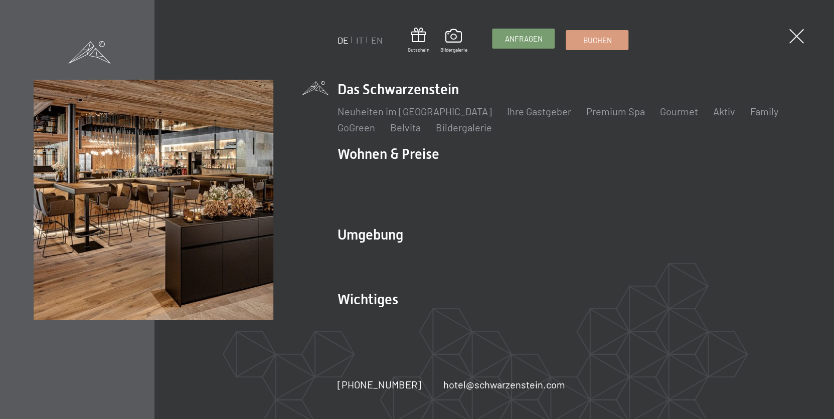 The image size is (834, 419). What do you see at coordinates (343, 40) in the screenshot?
I see `a: DE` at bounding box center [343, 40].